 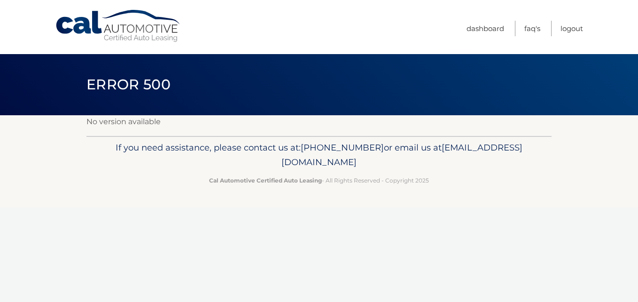 What do you see at coordinates (265, 180) in the screenshot?
I see `strong: Cal Automotive Certified Auto Leasing` at bounding box center [265, 180].